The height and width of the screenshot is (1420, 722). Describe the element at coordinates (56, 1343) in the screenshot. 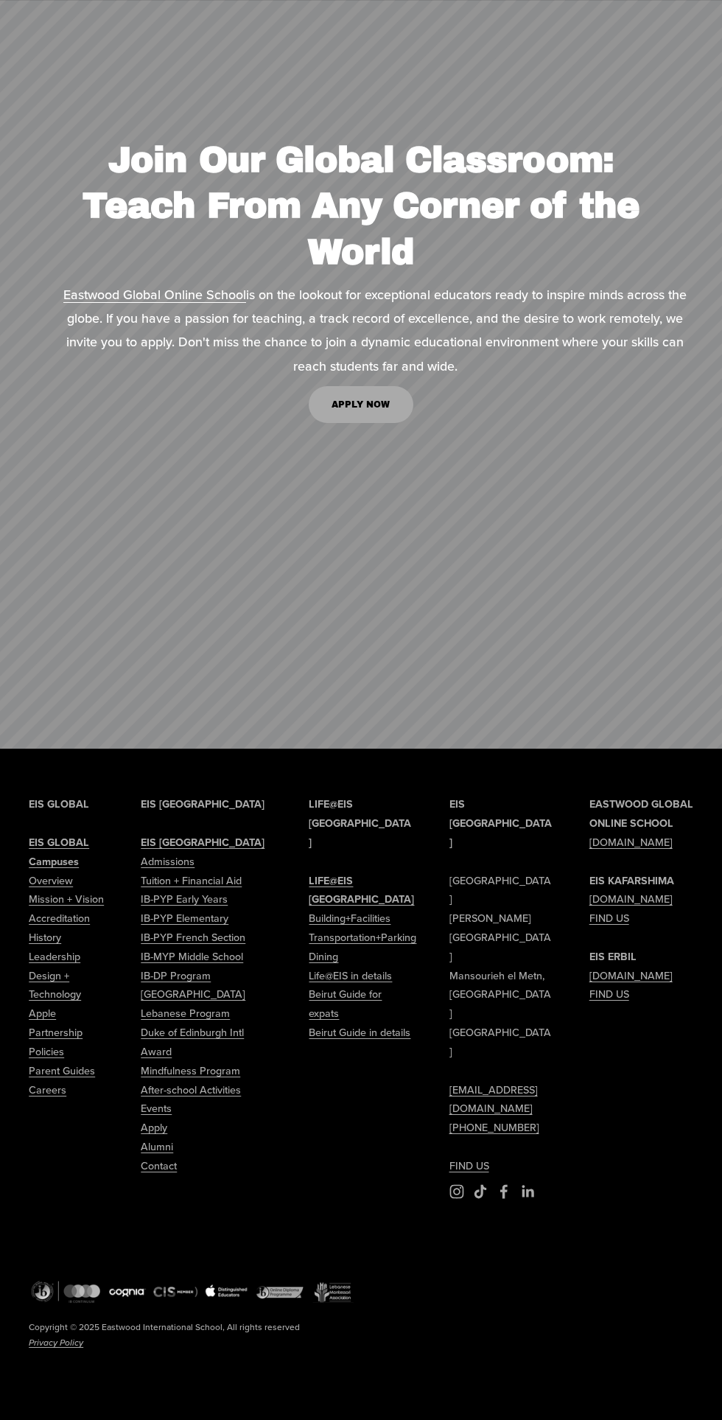

I see `a: Privacy Policy` at that location.